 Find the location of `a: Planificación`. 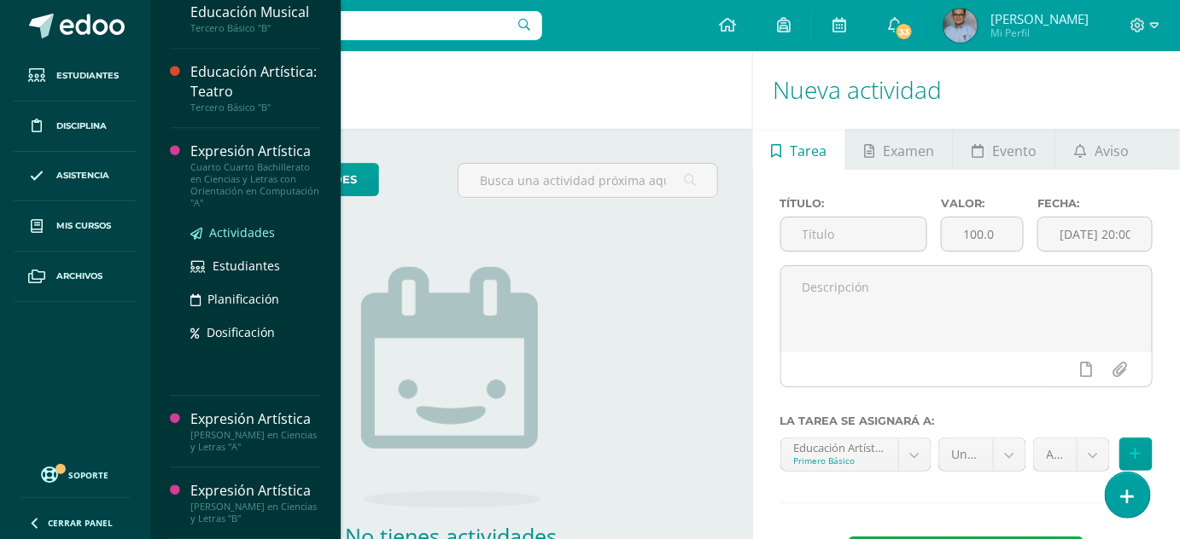

a: Planificación is located at coordinates (255, 299).